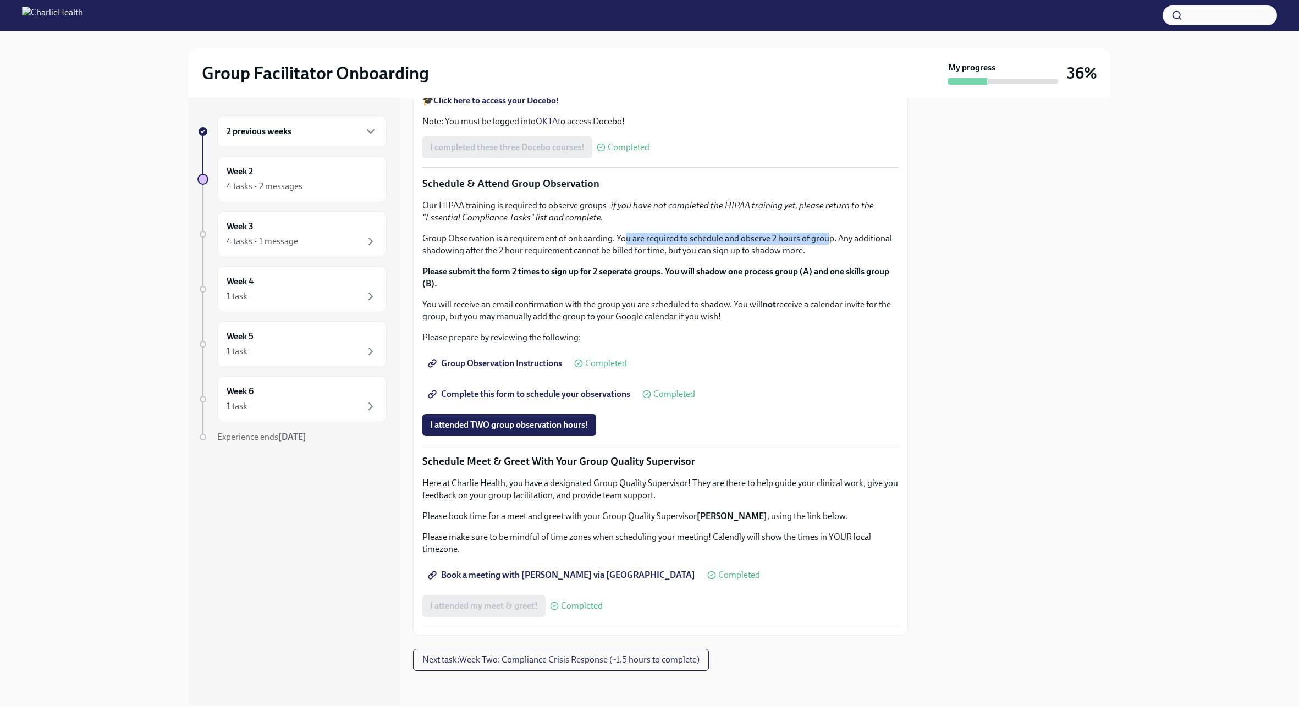 The height and width of the screenshot is (717, 1299). Describe the element at coordinates (496, 364) in the screenshot. I see `span: Group Observation Instructions` at that location.